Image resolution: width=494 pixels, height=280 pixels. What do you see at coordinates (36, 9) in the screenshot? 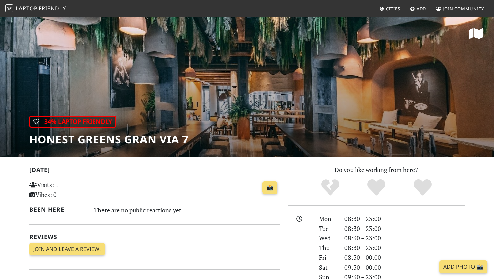
I see `a: LaptopFriendly LaptopFriendly` at bounding box center [36, 9].